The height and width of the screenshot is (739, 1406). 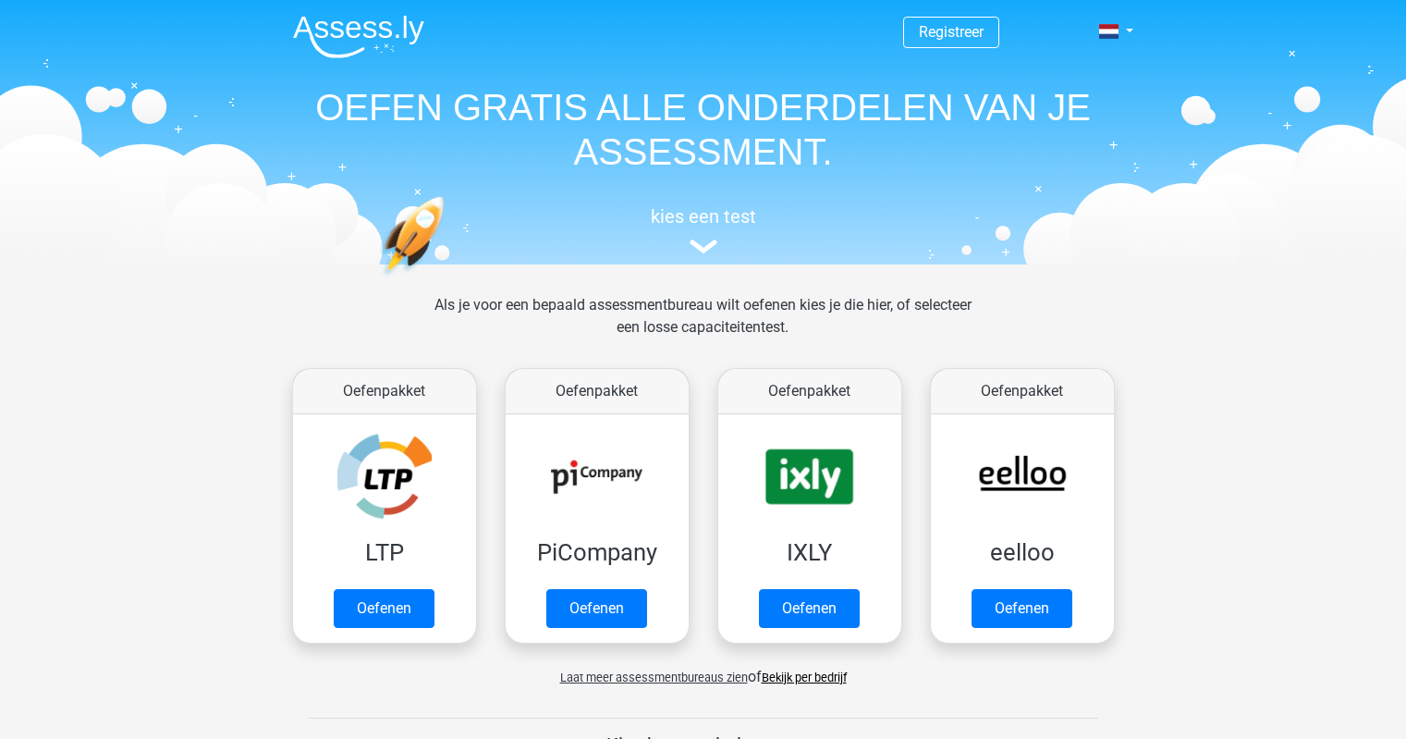 What do you see at coordinates (653, 677) in the screenshot?
I see `span: Laat meer assessmentbureaus zien` at bounding box center [653, 677].